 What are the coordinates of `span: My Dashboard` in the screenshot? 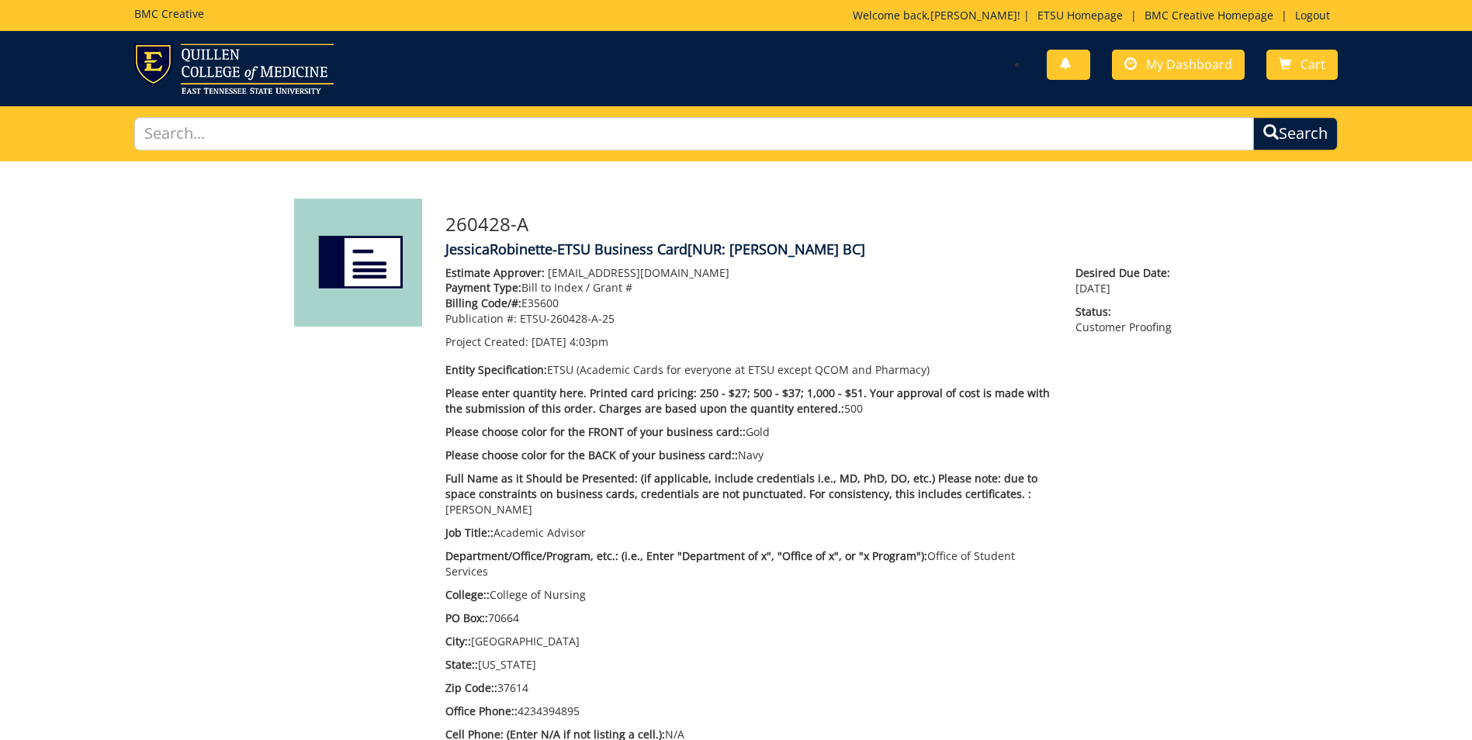 It's located at (1189, 64).